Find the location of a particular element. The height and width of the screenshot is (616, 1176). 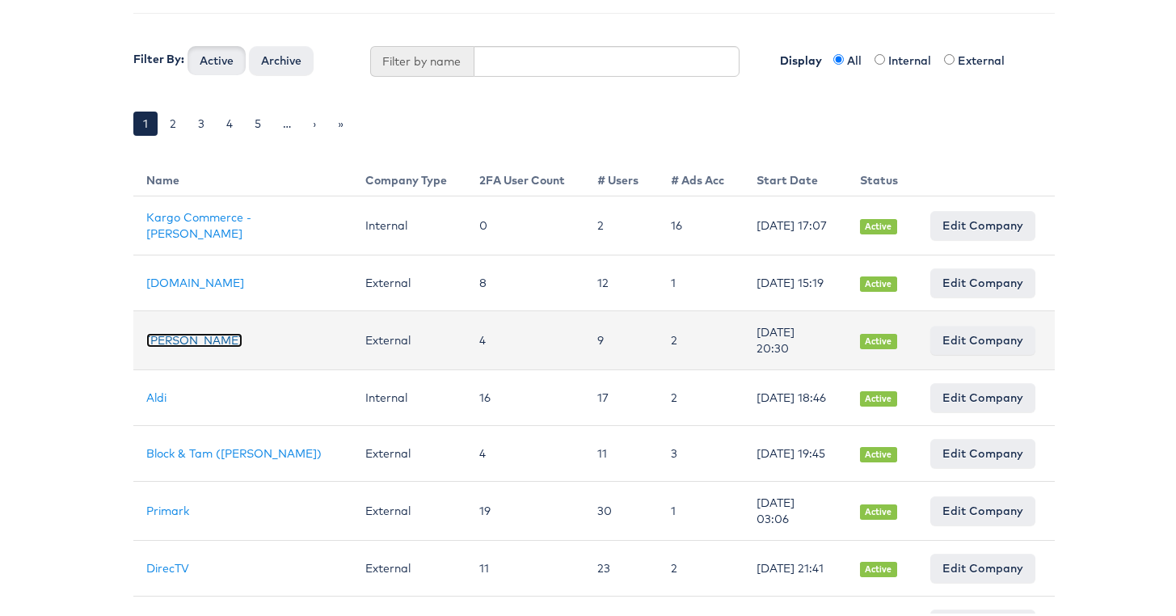

label: All is located at coordinates (859, 57).